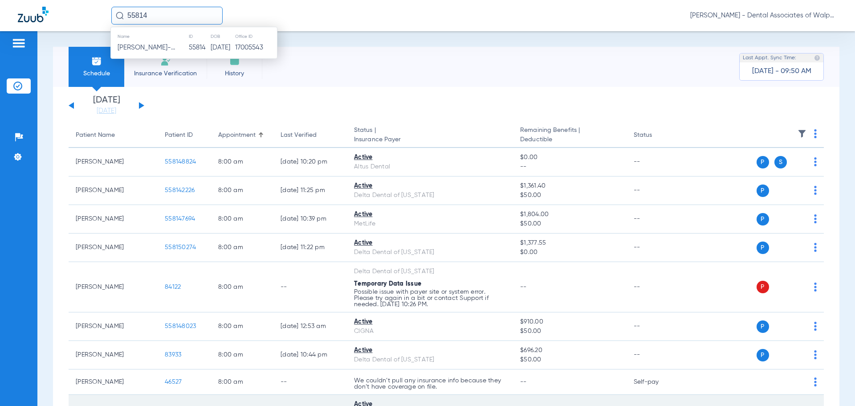 Image resolution: width=855 pixels, height=406 pixels. Describe the element at coordinates (833, 384) in the screenshot. I see `div: Chat Widget` at that location.